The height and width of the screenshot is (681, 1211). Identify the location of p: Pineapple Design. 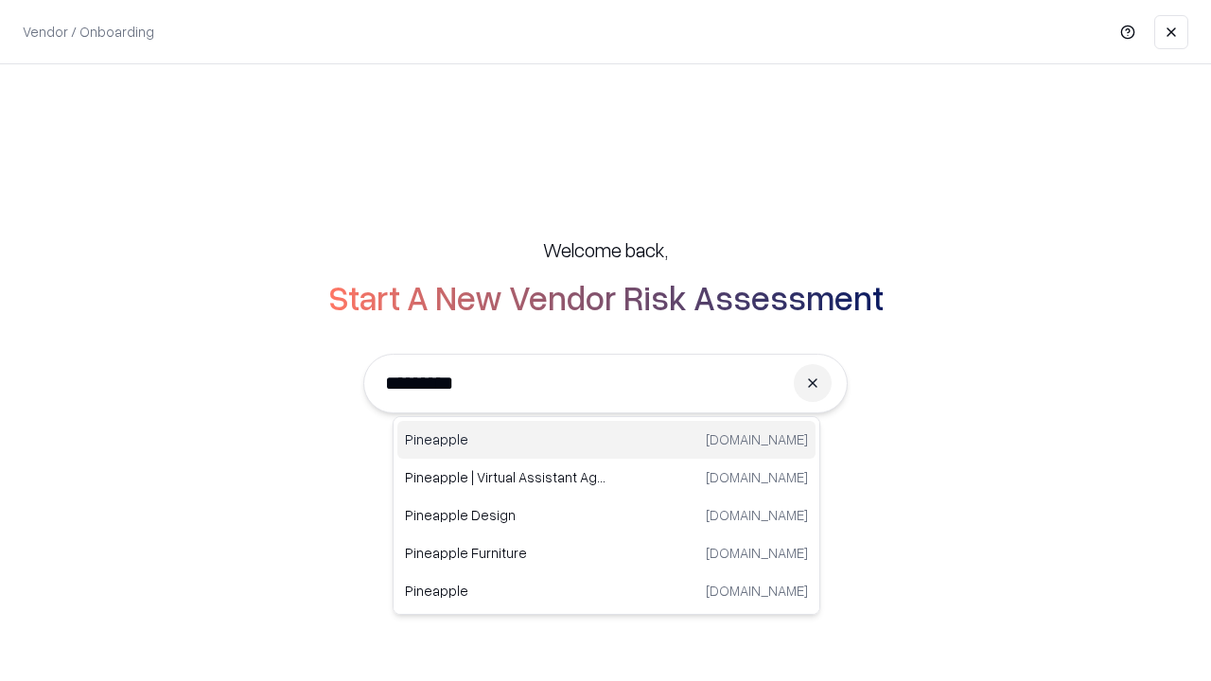
(505, 515).